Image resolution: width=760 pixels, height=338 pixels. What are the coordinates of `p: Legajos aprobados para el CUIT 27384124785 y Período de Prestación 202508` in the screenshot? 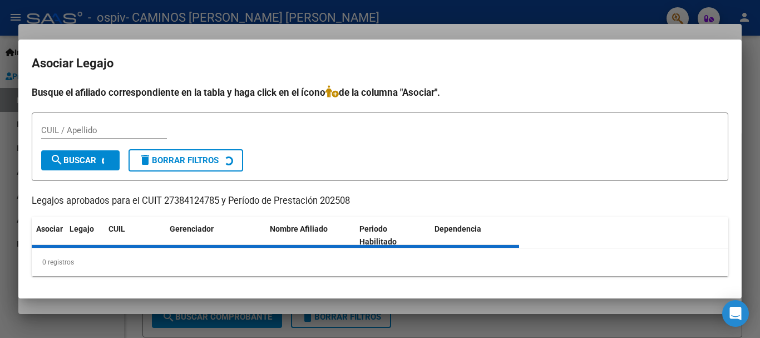 It's located at (380, 201).